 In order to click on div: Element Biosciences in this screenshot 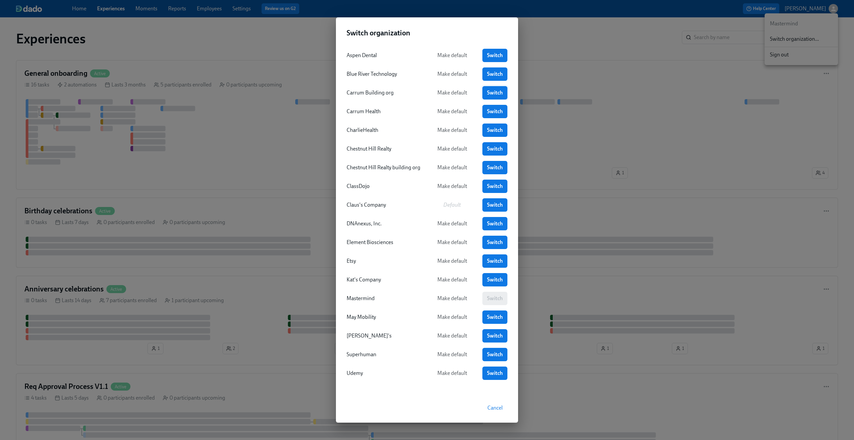, I will do `click(384, 242)`.